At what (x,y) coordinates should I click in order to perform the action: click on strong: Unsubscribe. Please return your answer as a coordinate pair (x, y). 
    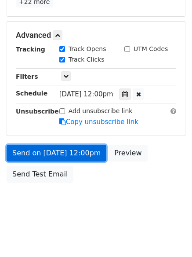
    Looking at the image, I should click on (37, 111).